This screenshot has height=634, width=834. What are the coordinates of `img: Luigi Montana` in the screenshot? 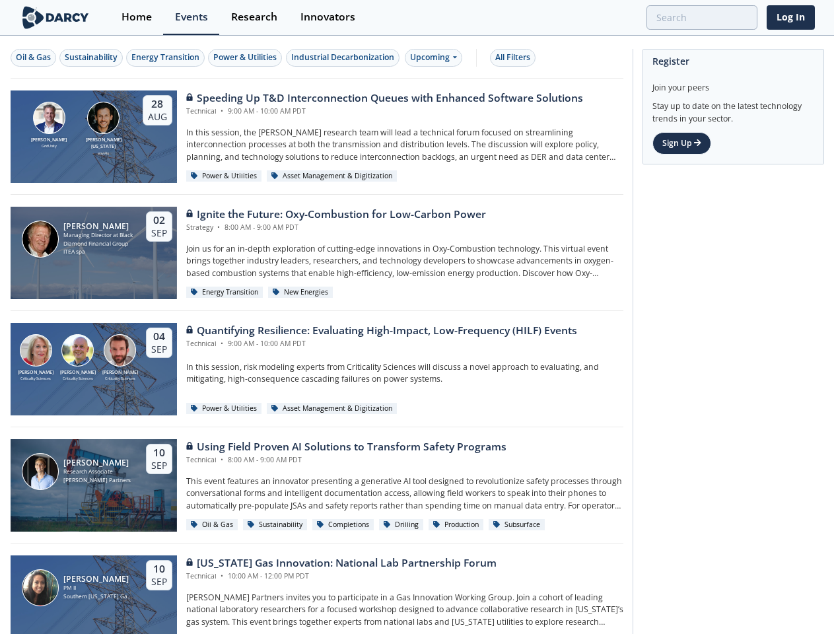 It's located at (103, 118).